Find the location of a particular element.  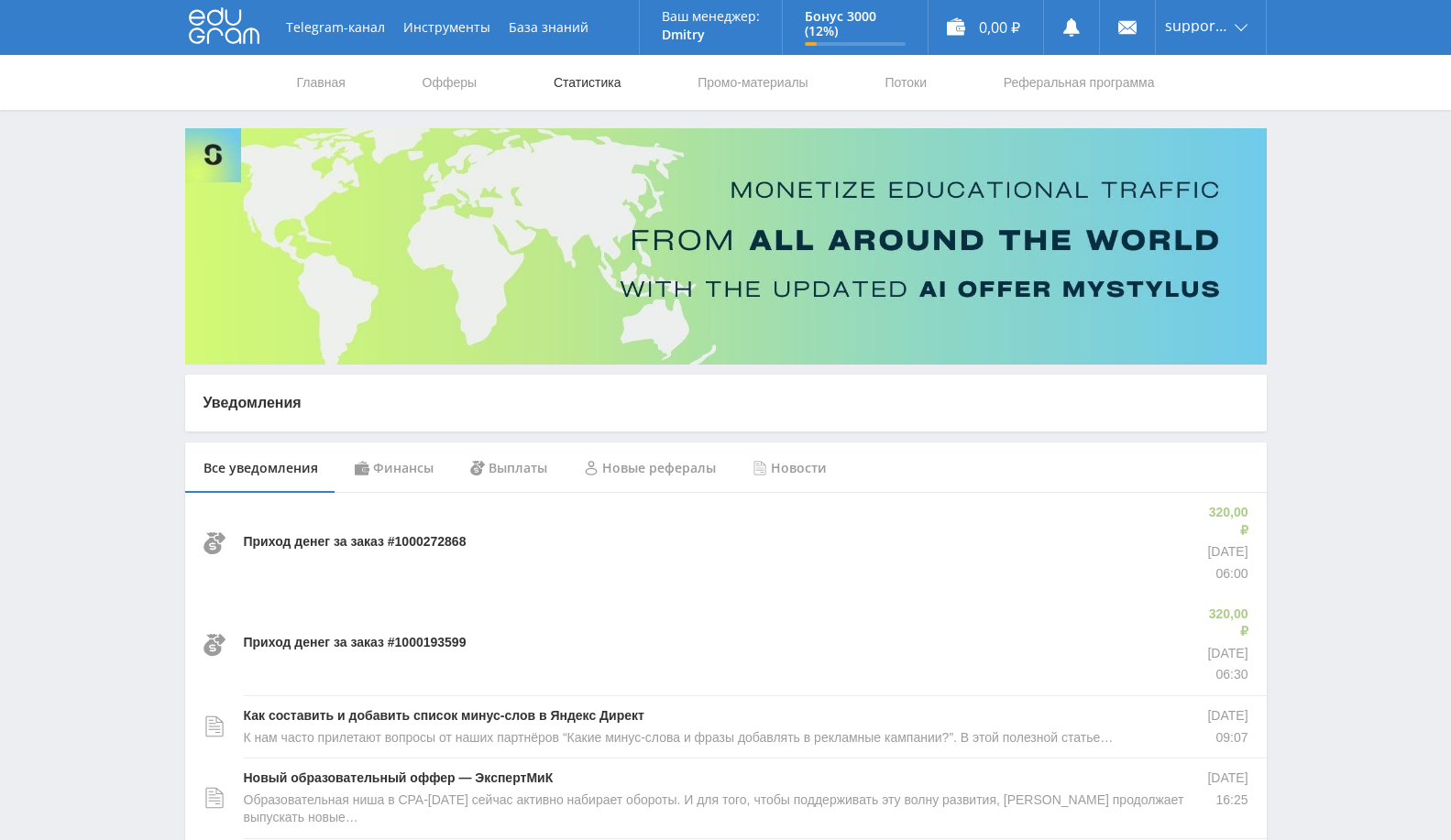

p: Приход денег за заказ #1000272868 is located at coordinates (354, 542).